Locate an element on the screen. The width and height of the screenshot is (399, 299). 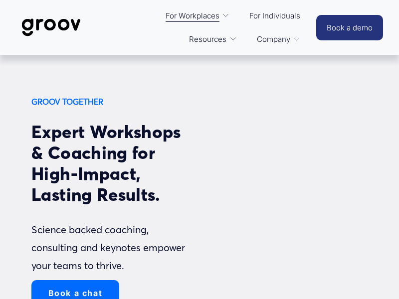
span: Company is located at coordinates (273, 39).